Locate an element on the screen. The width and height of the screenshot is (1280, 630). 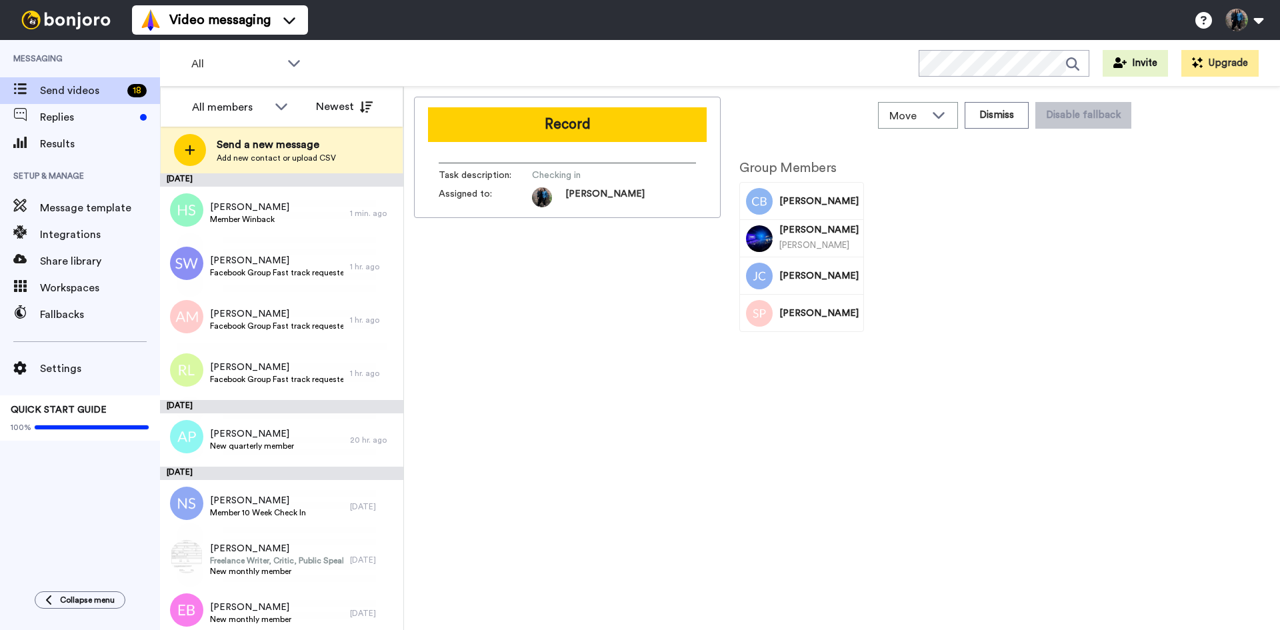
span: Fallbacks is located at coordinates (100, 315).